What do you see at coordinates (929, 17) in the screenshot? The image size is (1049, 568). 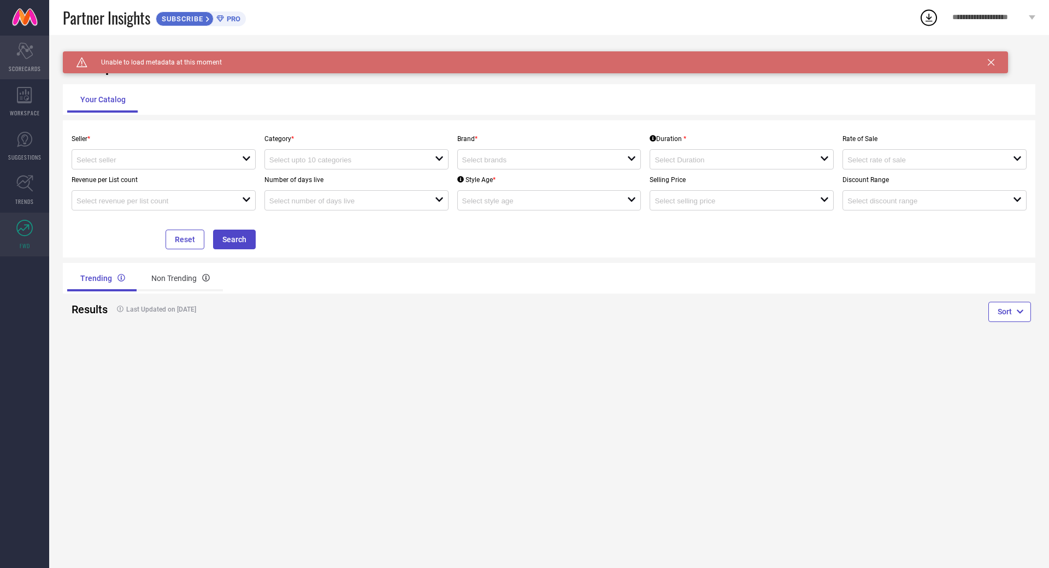 I see `div: Open download list` at bounding box center [929, 17].